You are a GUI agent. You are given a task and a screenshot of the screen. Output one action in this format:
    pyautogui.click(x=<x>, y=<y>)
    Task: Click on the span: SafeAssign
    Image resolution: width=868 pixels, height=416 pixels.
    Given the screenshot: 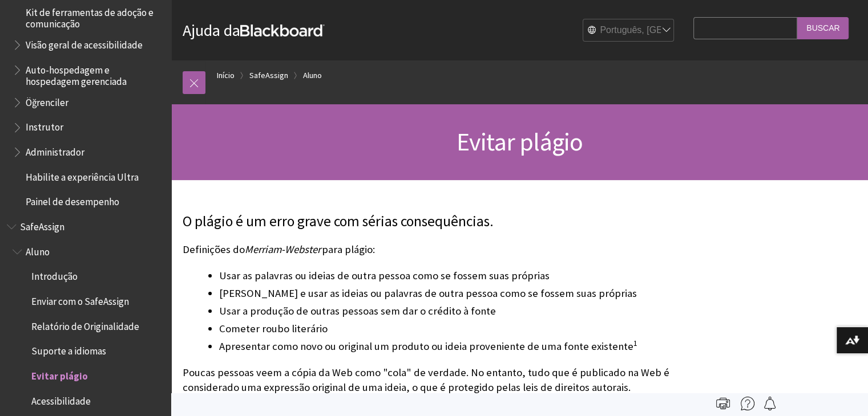 What is the action you would take?
    pyautogui.click(x=42, y=225)
    